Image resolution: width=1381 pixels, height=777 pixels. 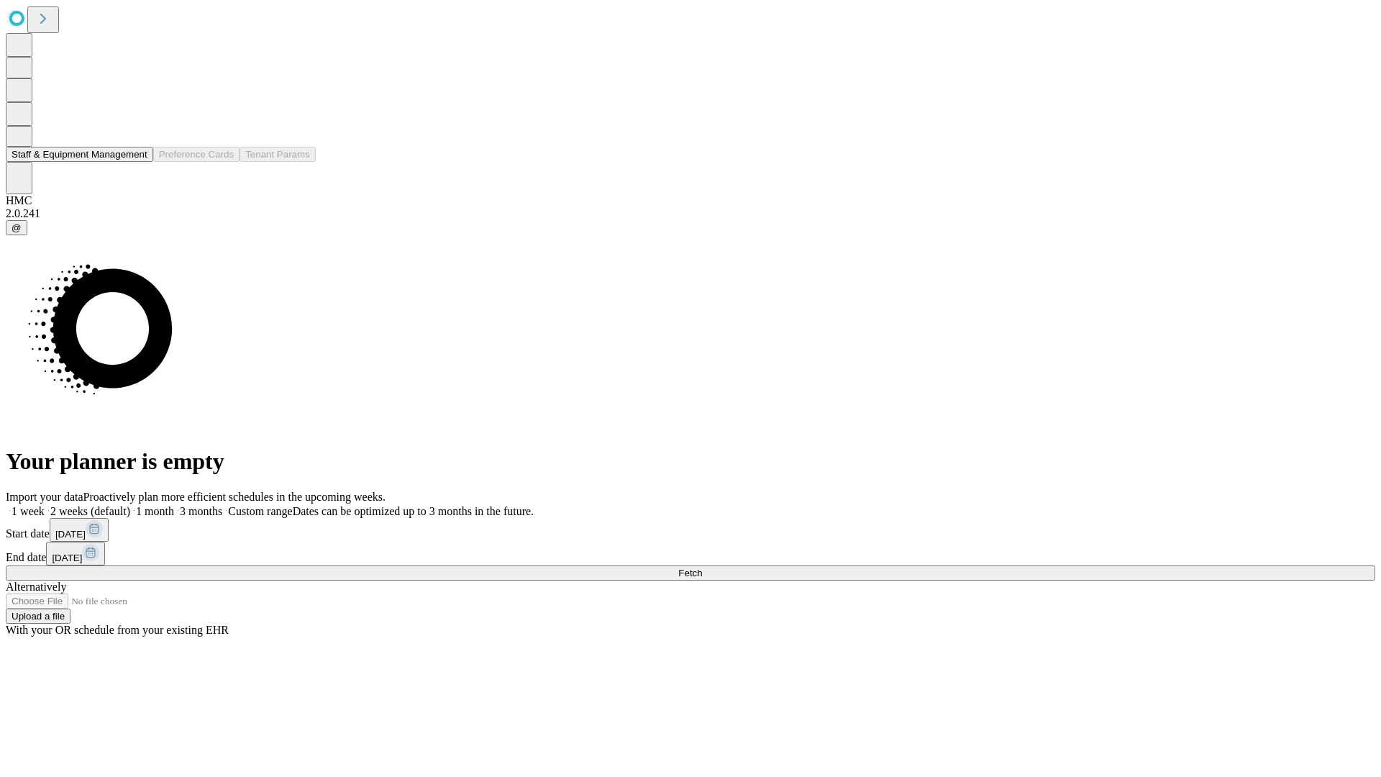 What do you see at coordinates (691, 214) in the screenshot?
I see `div: 2.0.241` at bounding box center [691, 214].